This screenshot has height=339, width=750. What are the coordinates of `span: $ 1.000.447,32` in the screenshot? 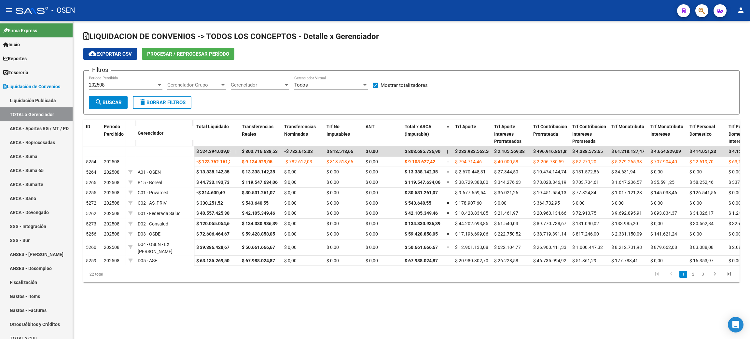 It's located at (588, 248).